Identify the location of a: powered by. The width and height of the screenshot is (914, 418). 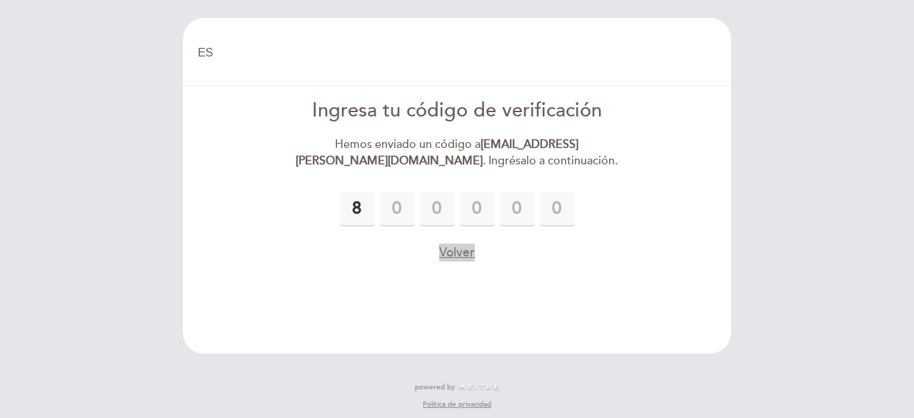
(457, 387).